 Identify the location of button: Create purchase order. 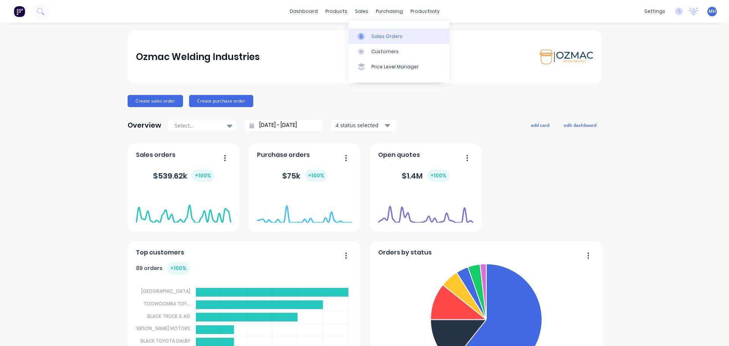
(221, 101).